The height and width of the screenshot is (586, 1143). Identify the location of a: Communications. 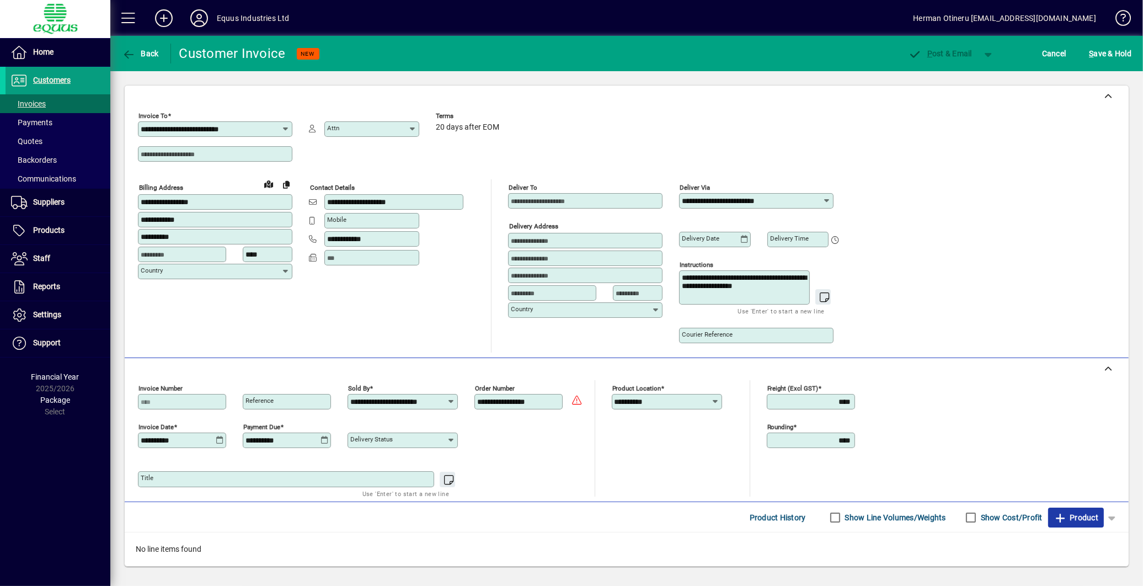
(58, 179).